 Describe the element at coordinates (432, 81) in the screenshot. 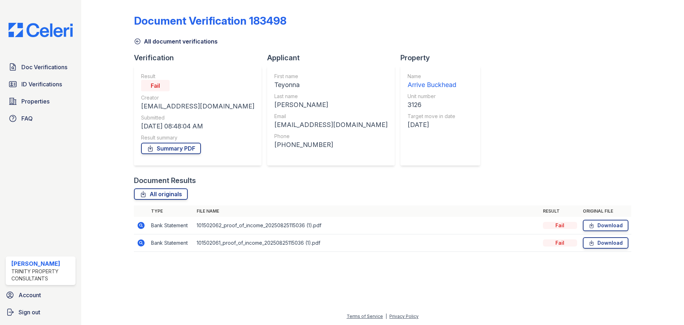

I see `a: Name Arrive Buckhead` at that location.